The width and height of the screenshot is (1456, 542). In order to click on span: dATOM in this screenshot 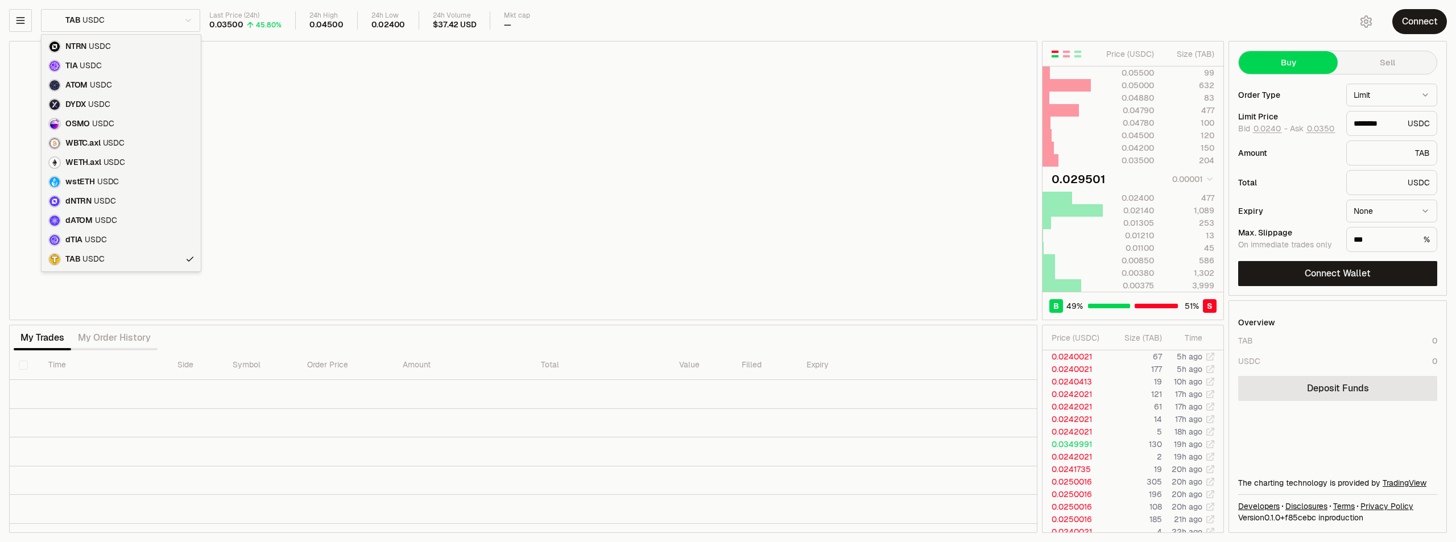, I will do `click(79, 221)`.